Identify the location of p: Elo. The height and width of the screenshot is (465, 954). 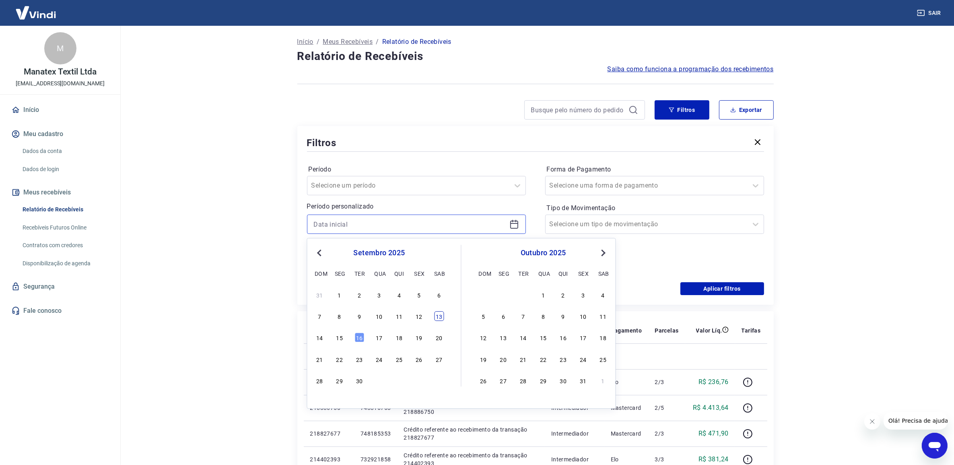
(627, 459).